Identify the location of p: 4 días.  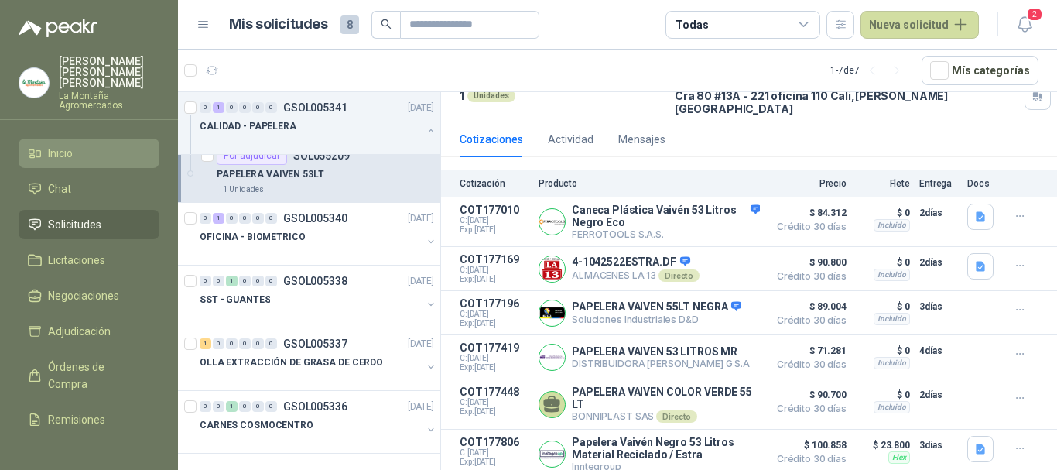
(939, 351).